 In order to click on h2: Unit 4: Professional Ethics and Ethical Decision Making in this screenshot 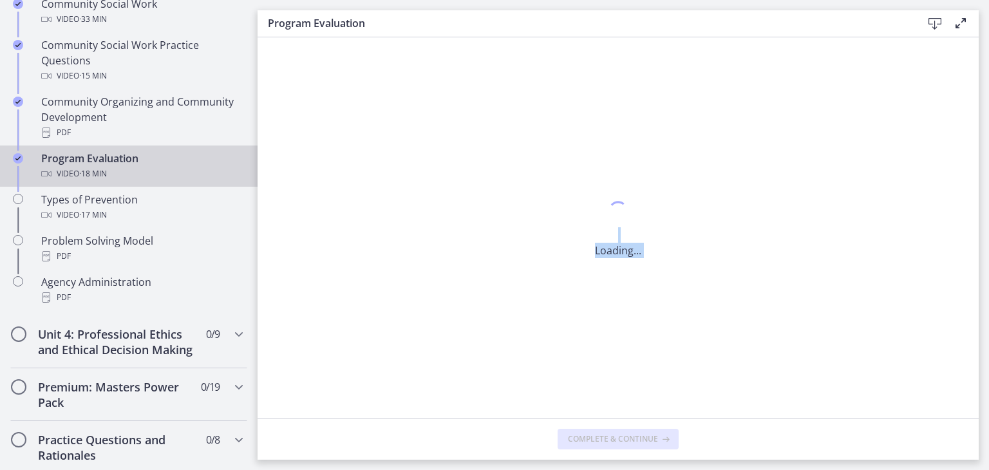, I will do `click(117, 342)`.